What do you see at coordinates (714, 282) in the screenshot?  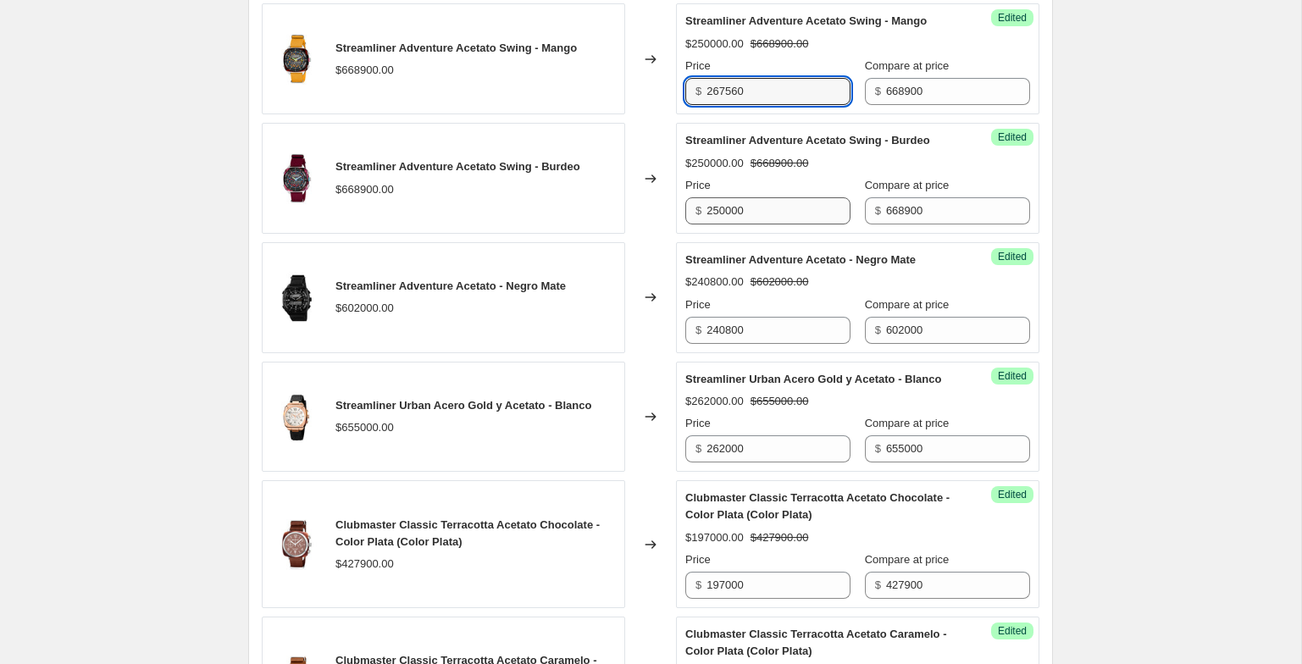 I see `div: $240800.00` at bounding box center [714, 282].